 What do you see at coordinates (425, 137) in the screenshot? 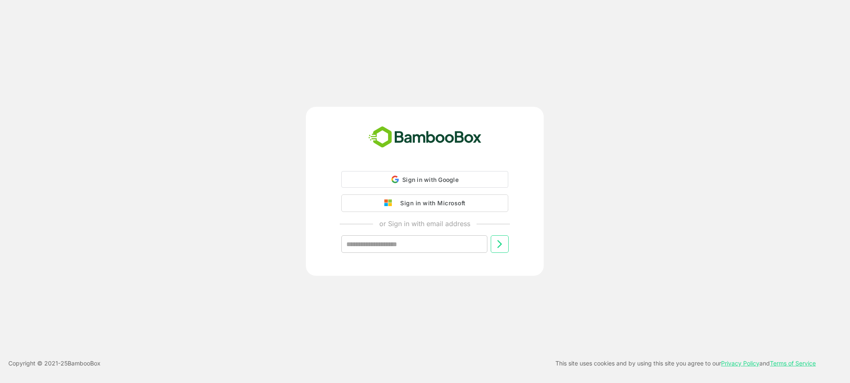
I see `img: bamboobox` at bounding box center [425, 137].